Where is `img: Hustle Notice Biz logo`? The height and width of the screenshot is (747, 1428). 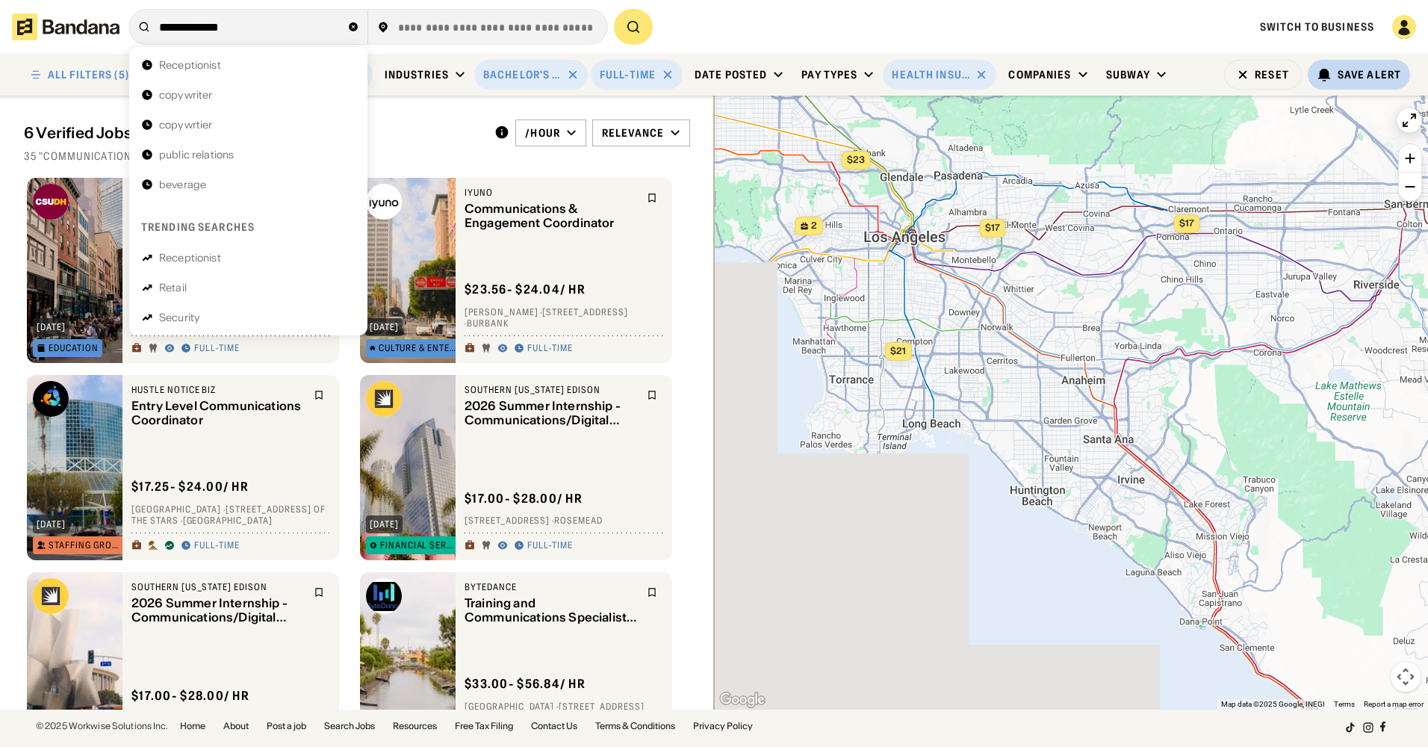
img: Hustle Notice Biz logo is located at coordinates (51, 399).